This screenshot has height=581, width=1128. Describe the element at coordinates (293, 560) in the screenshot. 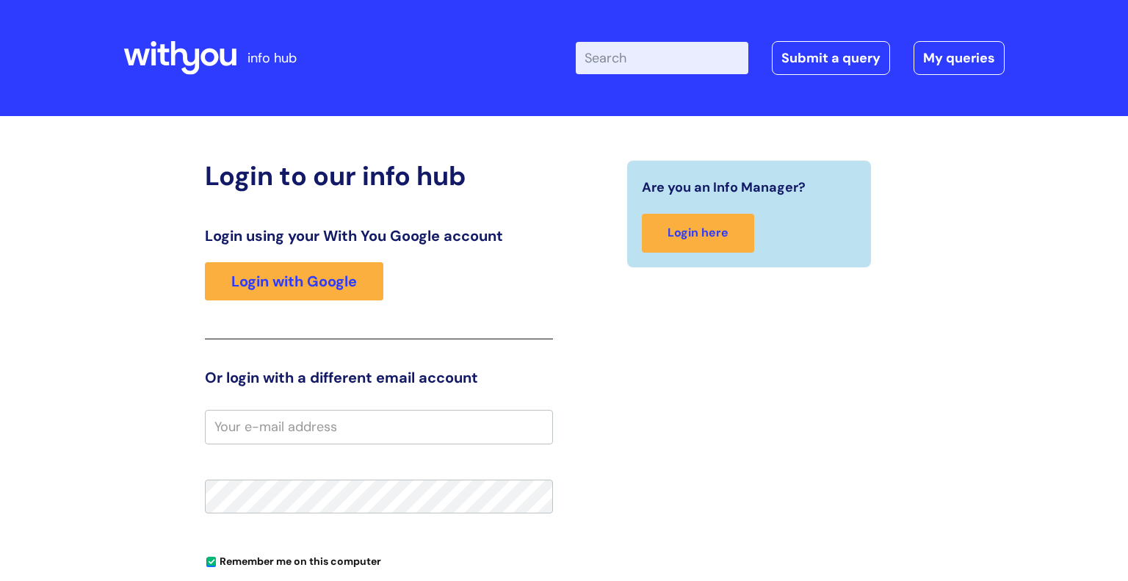

I see `label: Remember me on this computer` at that location.